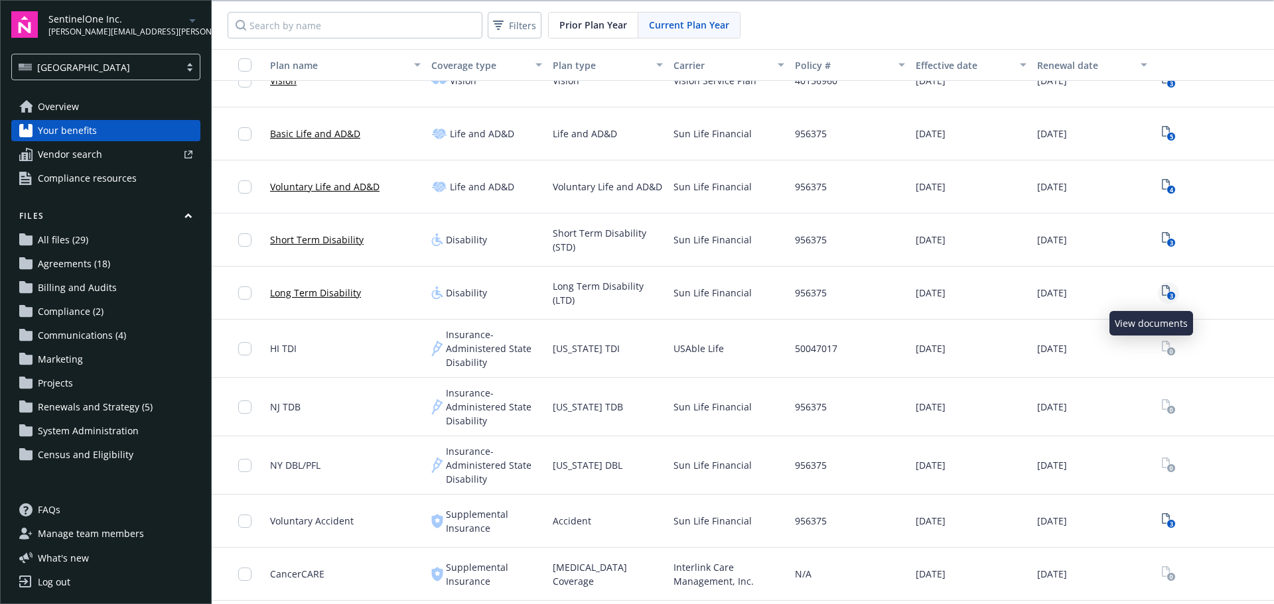 The image size is (1274, 604). Describe the element at coordinates (105, 131) in the screenshot. I see `a: Your benefits` at that location.